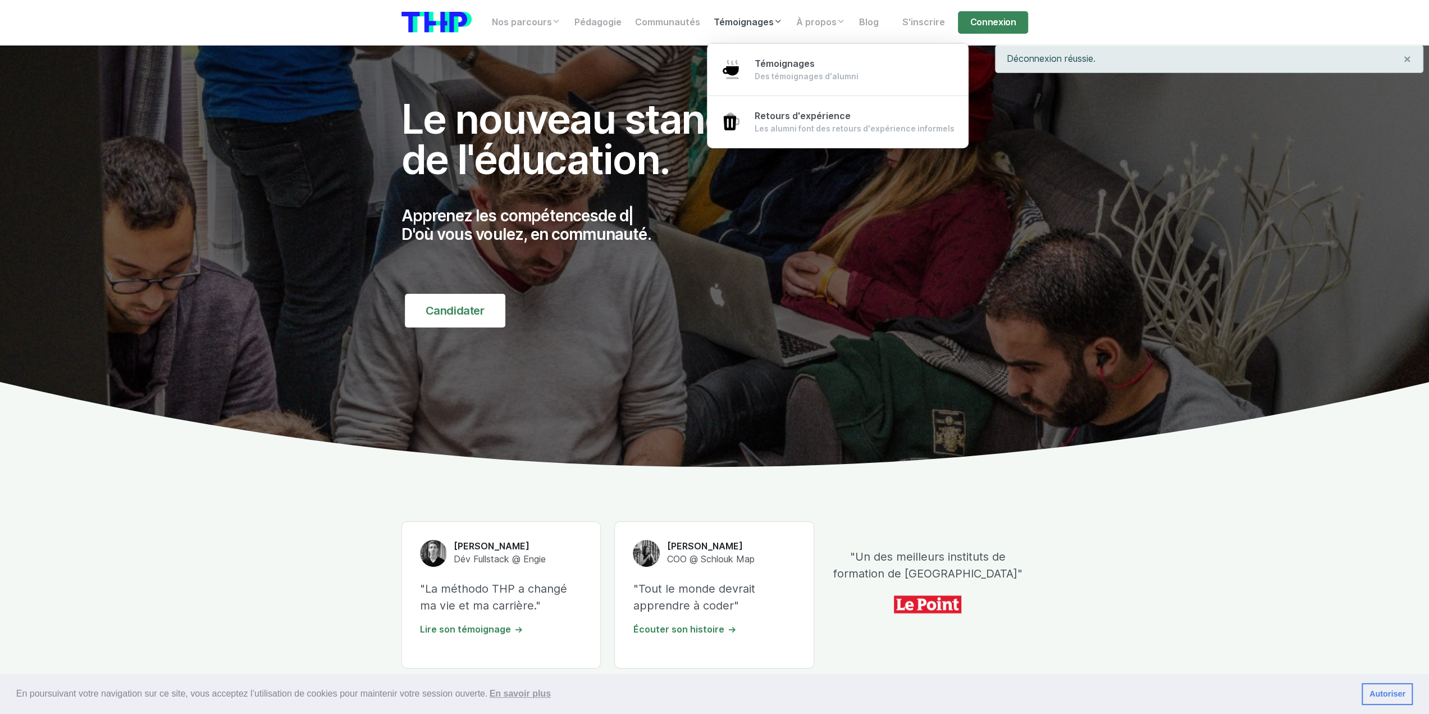 The image size is (1429, 714). I want to click on a: Nos parcours, so click(526, 22).